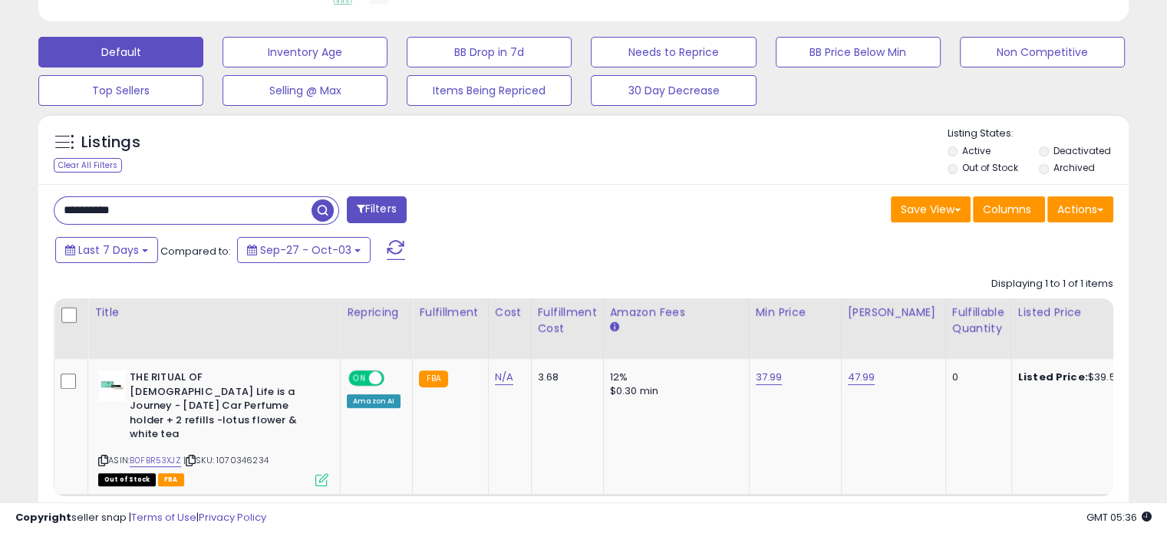  Describe the element at coordinates (226, 460) in the screenshot. I see `span: | SKU: 1070346234` at that location.